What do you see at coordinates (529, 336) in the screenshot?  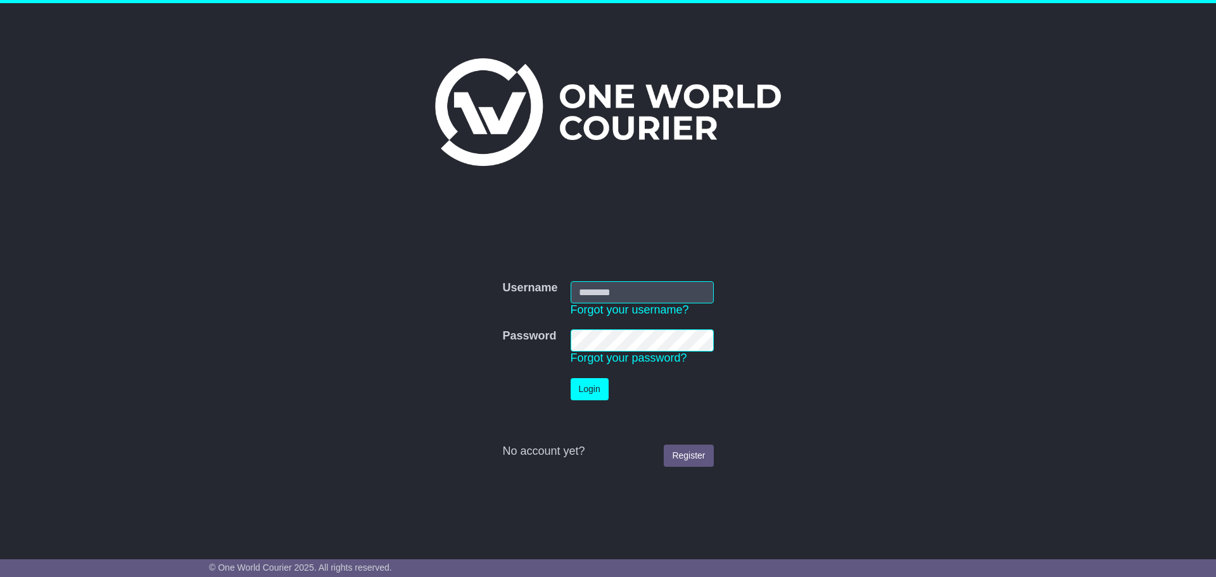 I see `label: Password` at bounding box center [529, 336].